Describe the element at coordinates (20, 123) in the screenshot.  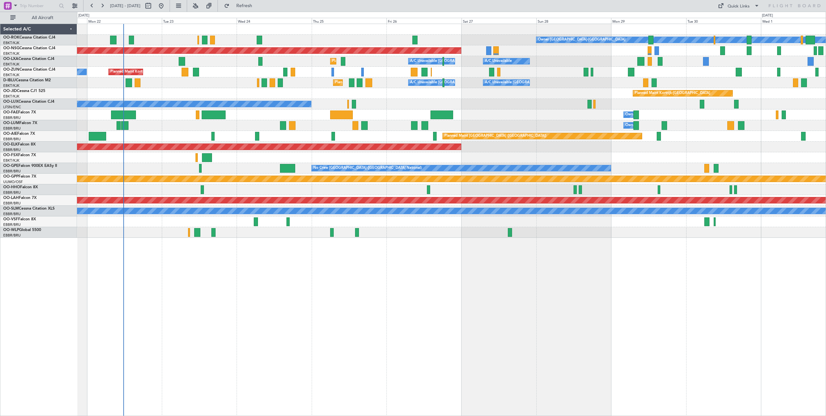
I see `a: OO-LUMFalcon 7X` at that location.